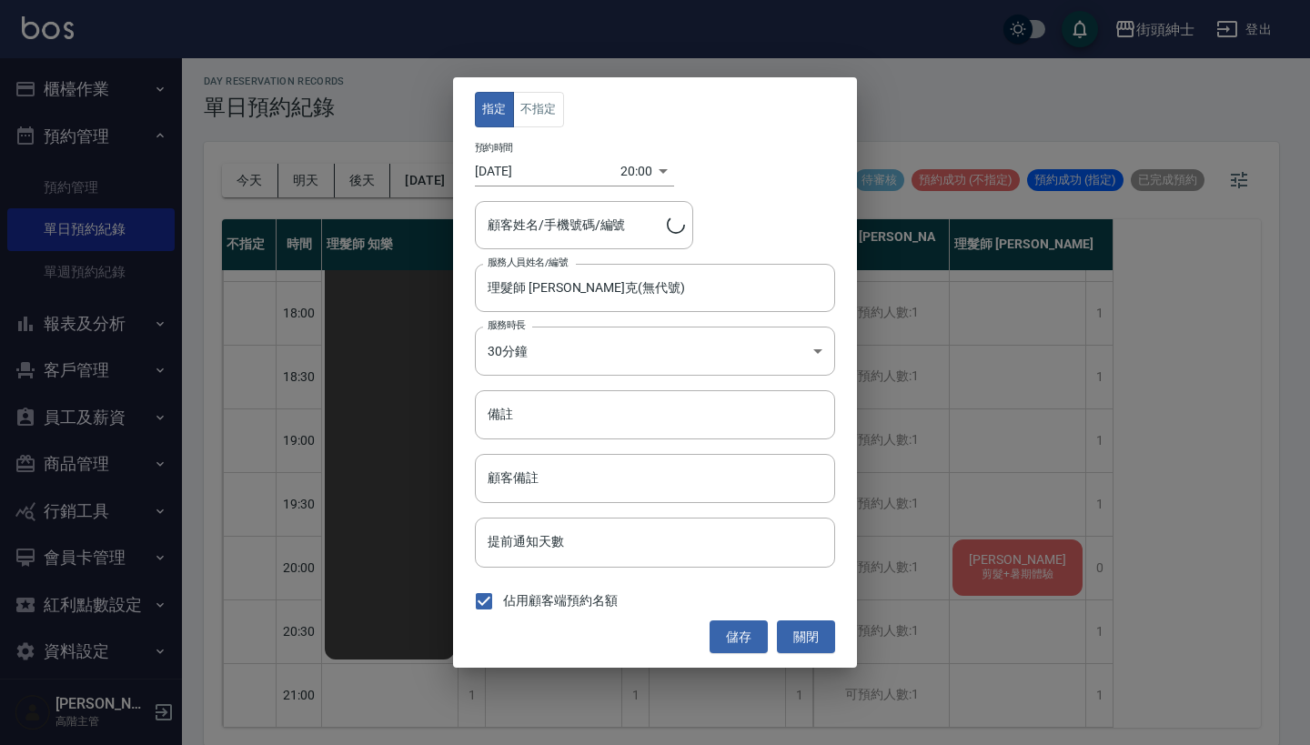 This screenshot has width=1310, height=745. I want to click on button: 指定, so click(494, 109).